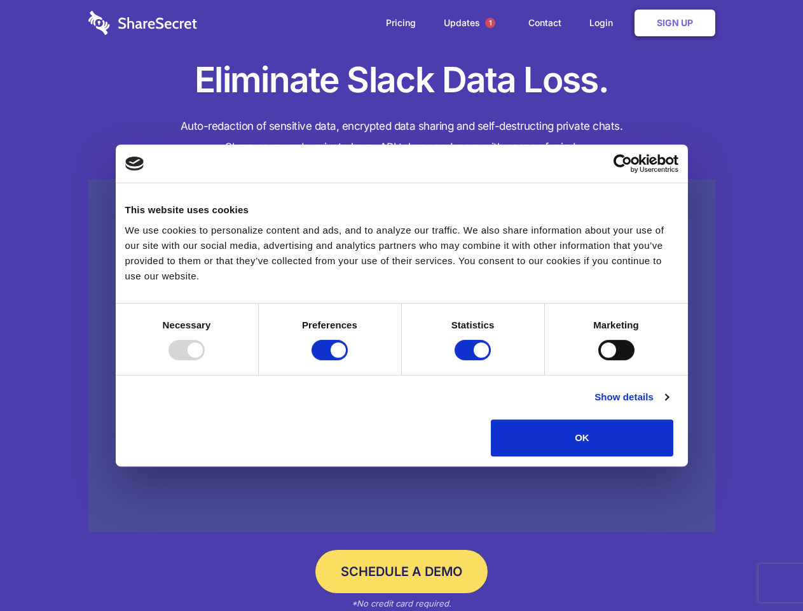 The image size is (803, 611). What do you see at coordinates (401, 23) in the screenshot?
I see `a: Pricing` at bounding box center [401, 23].